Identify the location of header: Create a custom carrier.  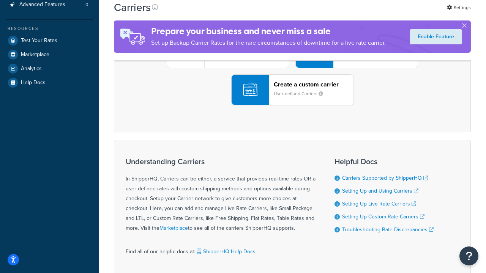
(314, 84).